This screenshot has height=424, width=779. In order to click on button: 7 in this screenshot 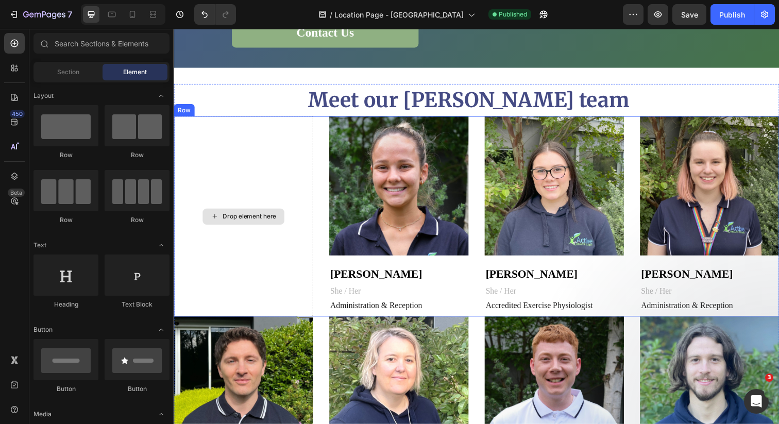, I will do `click(40, 14)`.